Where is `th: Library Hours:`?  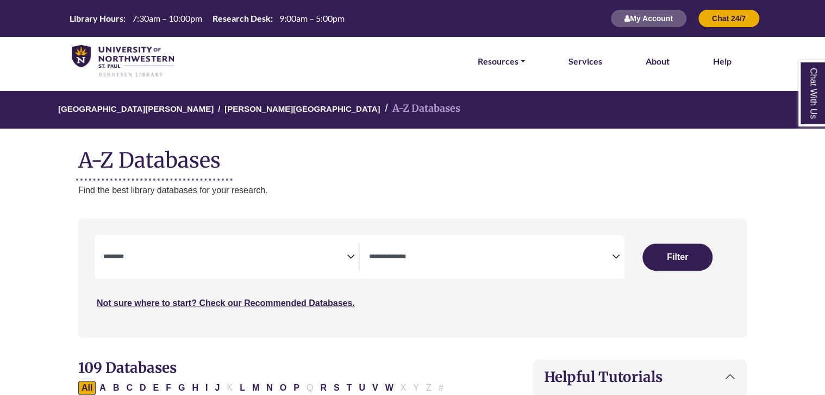 th: Library Hours: is located at coordinates (96, 18).